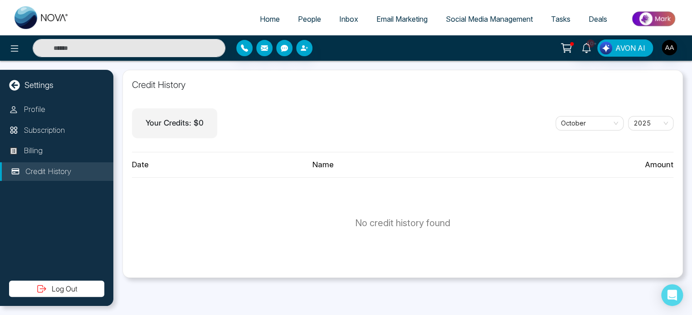 The width and height of the screenshot is (692, 315). What do you see at coordinates (270, 19) in the screenshot?
I see `a: Home` at bounding box center [270, 19].